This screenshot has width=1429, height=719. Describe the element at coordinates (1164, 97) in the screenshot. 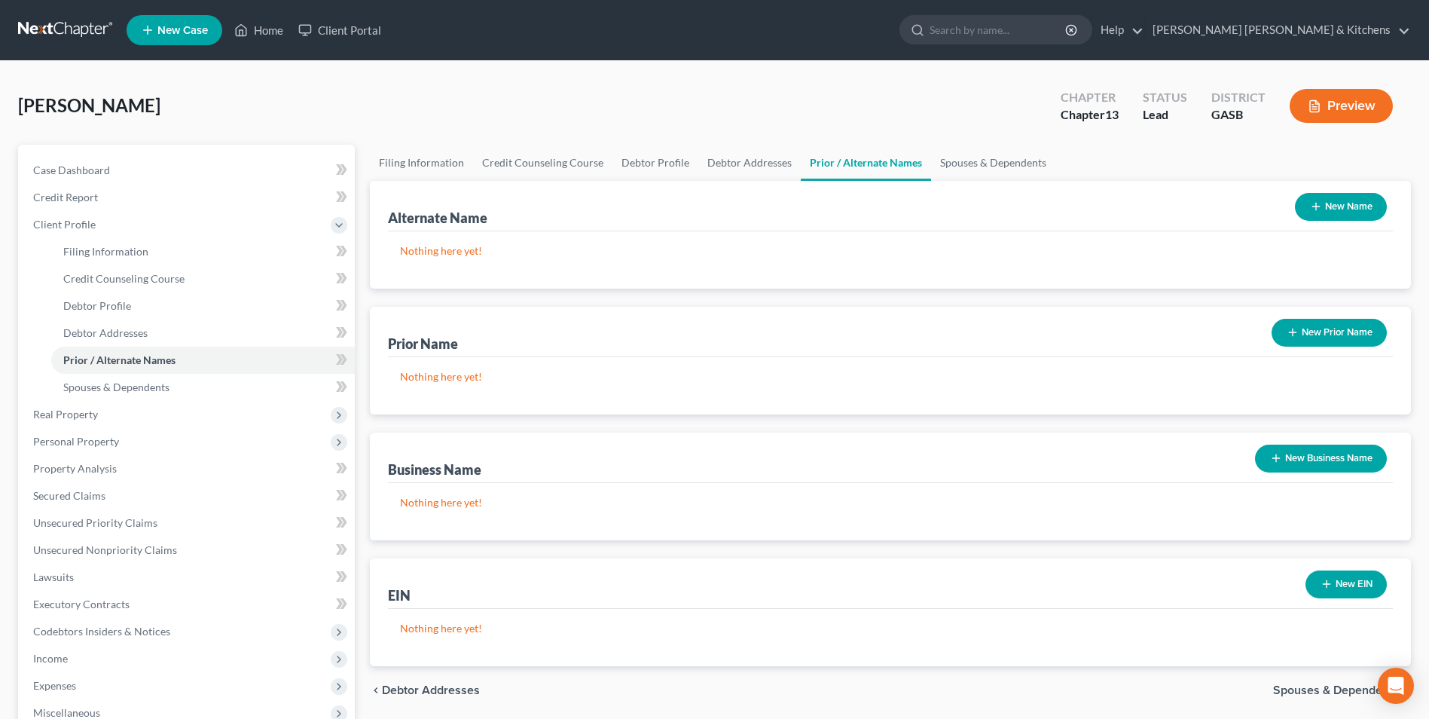

I see `div: Status` at that location.